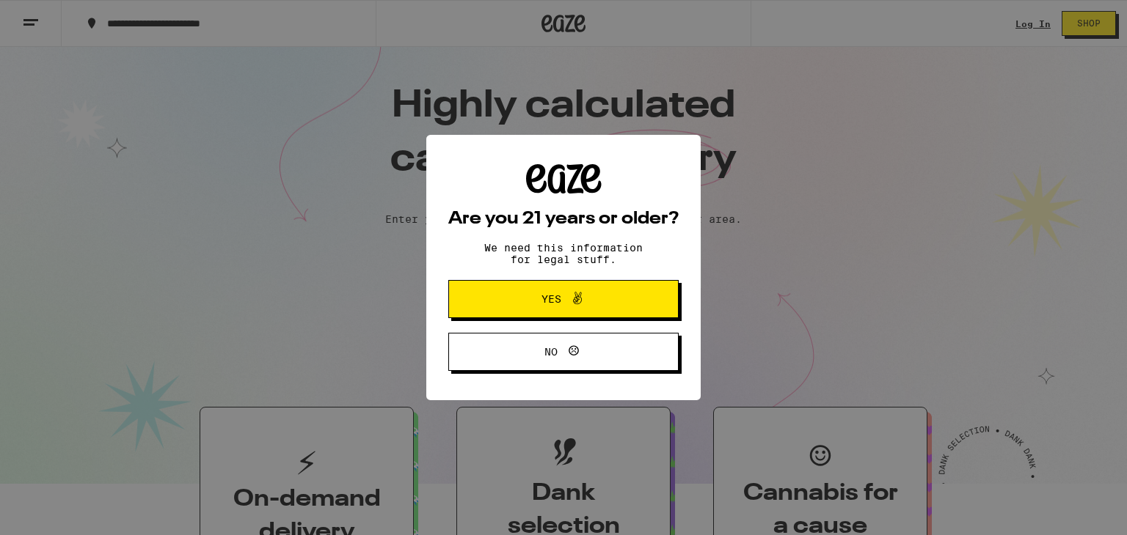 The height and width of the screenshot is (535, 1127). I want to click on button: No, so click(563, 352).